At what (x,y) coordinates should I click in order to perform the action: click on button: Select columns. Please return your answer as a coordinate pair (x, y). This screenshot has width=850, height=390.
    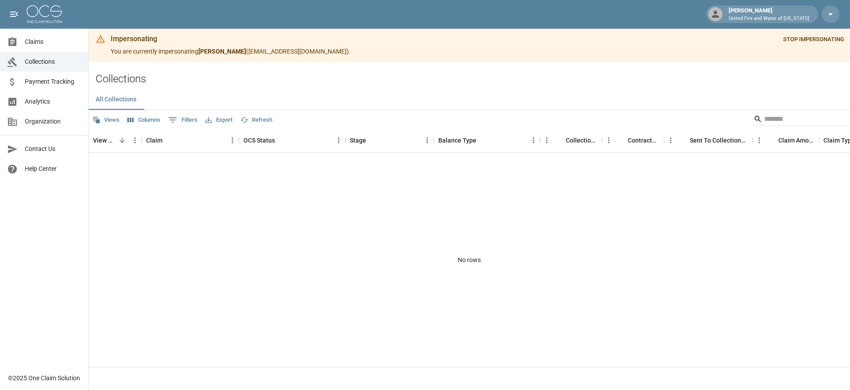
    Looking at the image, I should click on (144, 120).